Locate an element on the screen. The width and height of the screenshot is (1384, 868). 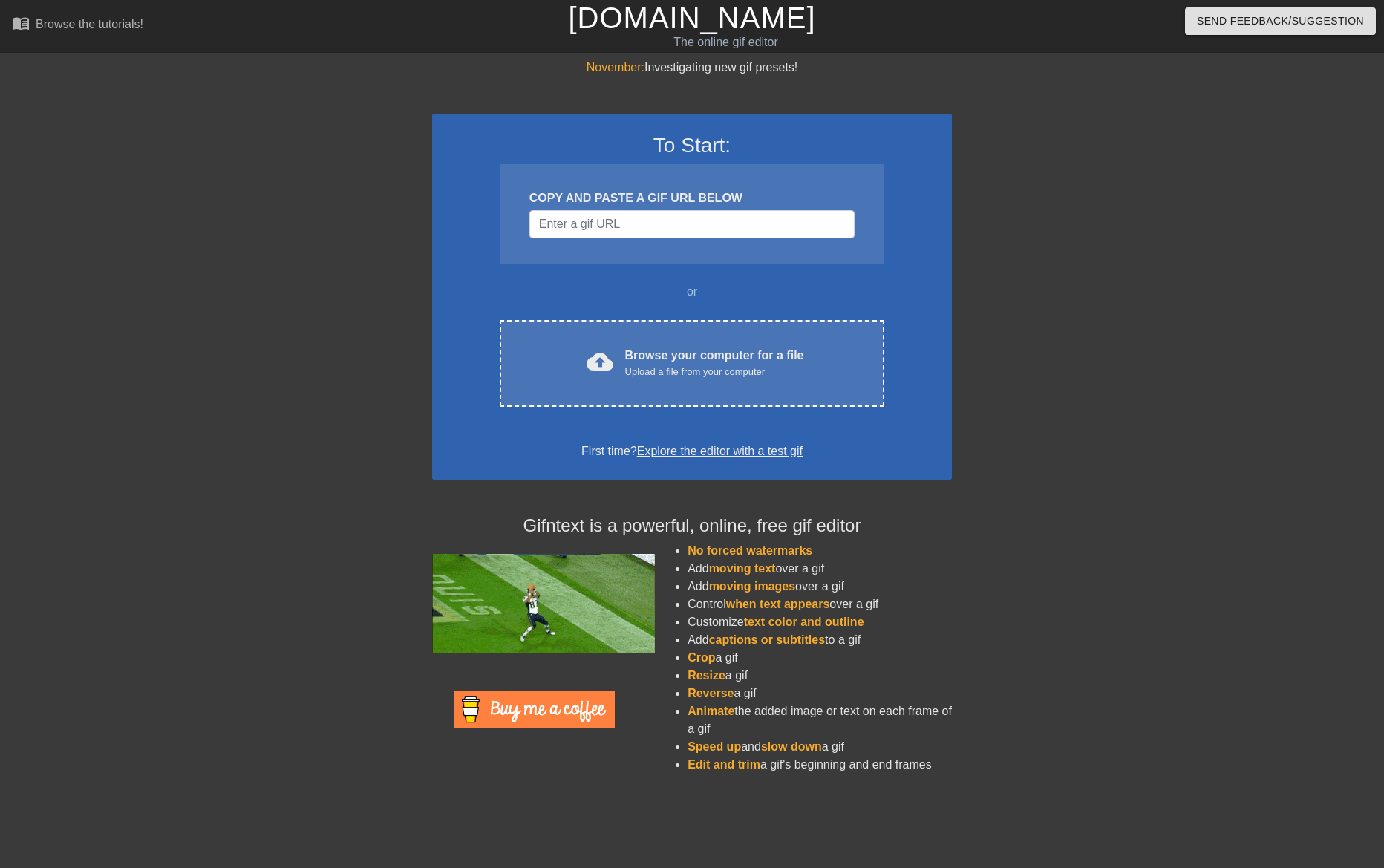
div: First time? is located at coordinates (692, 452).